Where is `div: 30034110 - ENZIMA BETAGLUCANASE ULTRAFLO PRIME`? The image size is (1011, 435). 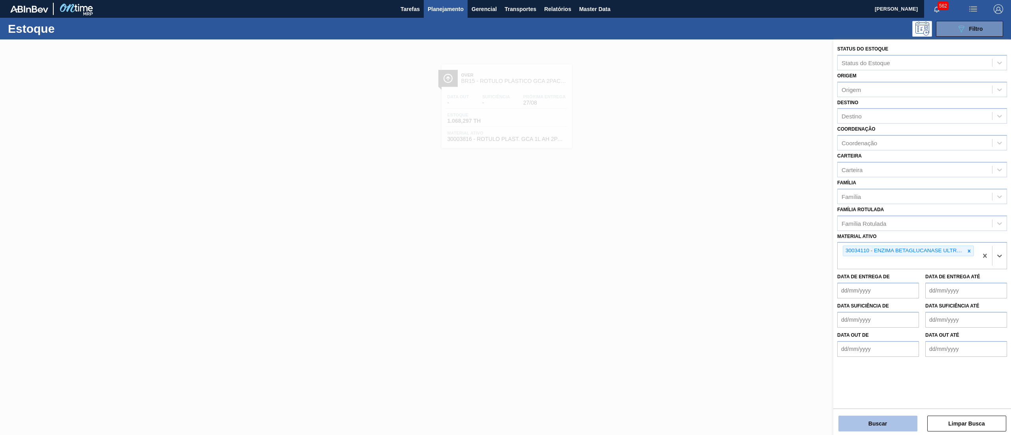
div: 30034110 - ENZIMA BETAGLUCANASE ULTRAFLO PRIME is located at coordinates (904, 251).